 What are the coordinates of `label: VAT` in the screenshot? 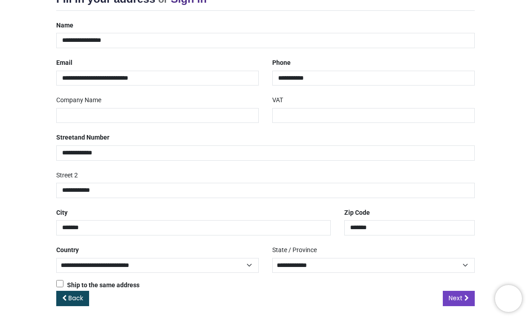 It's located at (278, 100).